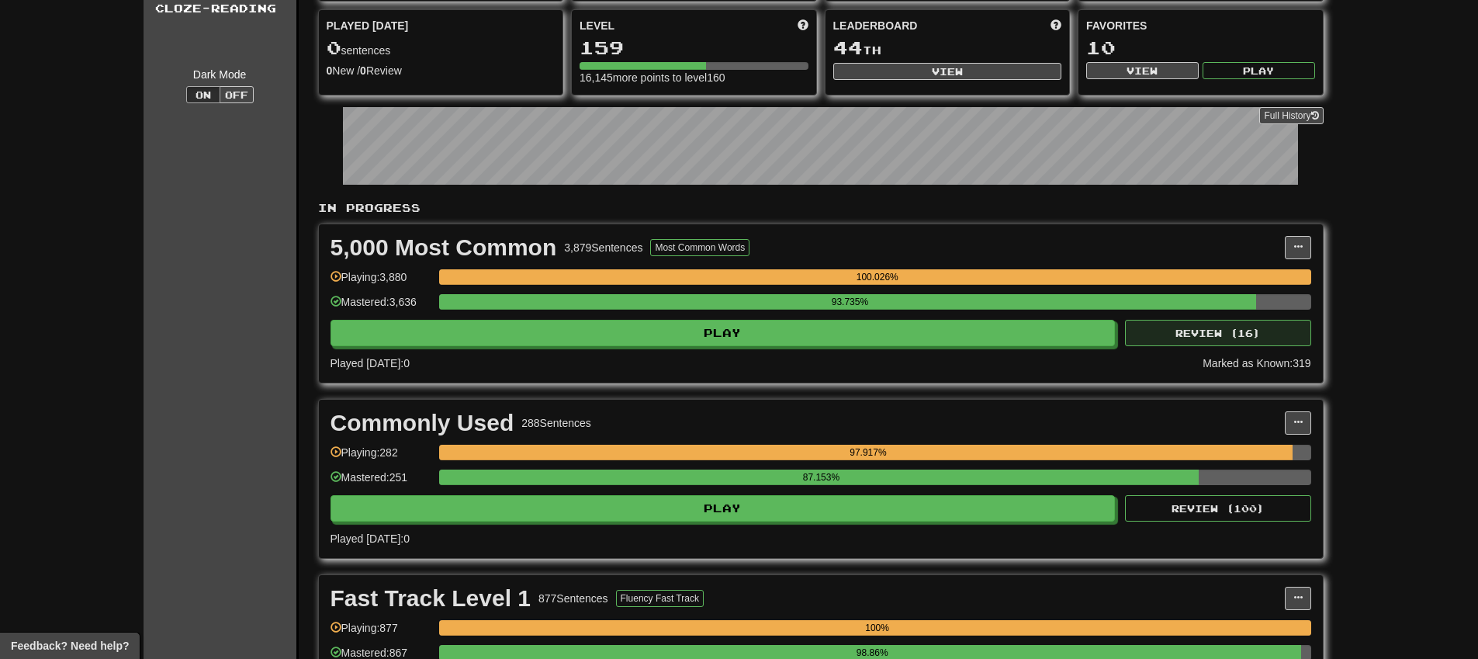 This screenshot has width=1478, height=659. I want to click on span: Level, so click(596, 26).